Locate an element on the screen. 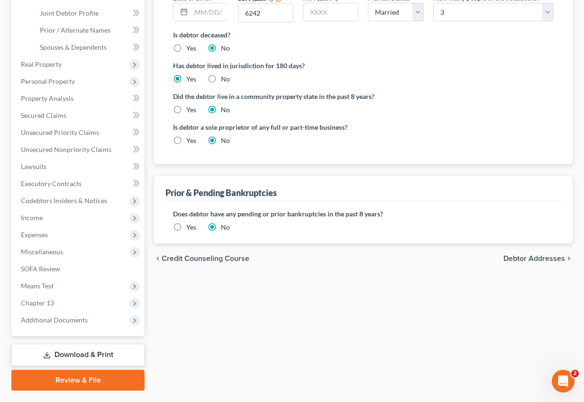  a: SOFA Review is located at coordinates (79, 269).